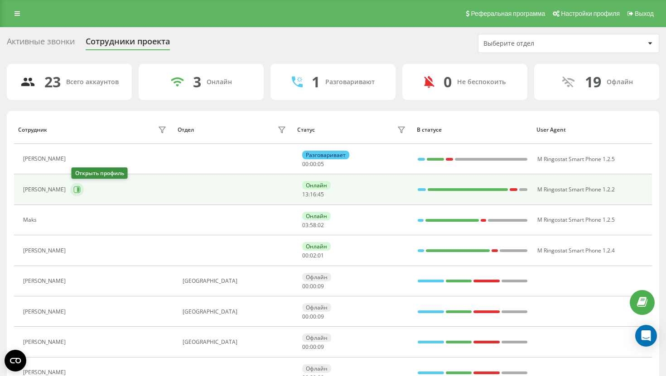  I want to click on div: Активные звонки, so click(41, 43).